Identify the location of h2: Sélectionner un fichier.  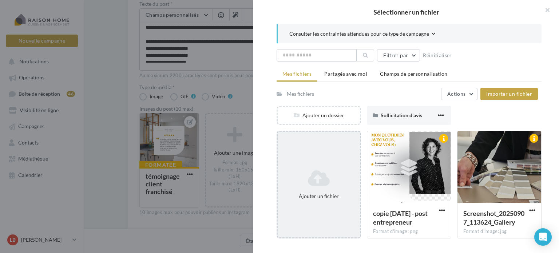
(406, 12).